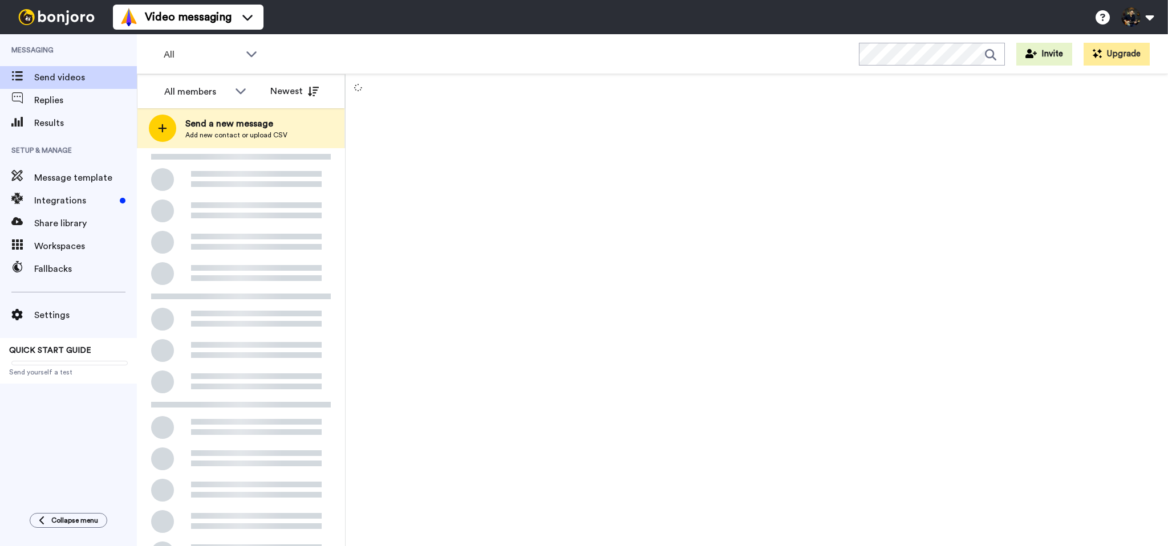  What do you see at coordinates (86, 100) in the screenshot?
I see `span: Replies` at bounding box center [86, 100].